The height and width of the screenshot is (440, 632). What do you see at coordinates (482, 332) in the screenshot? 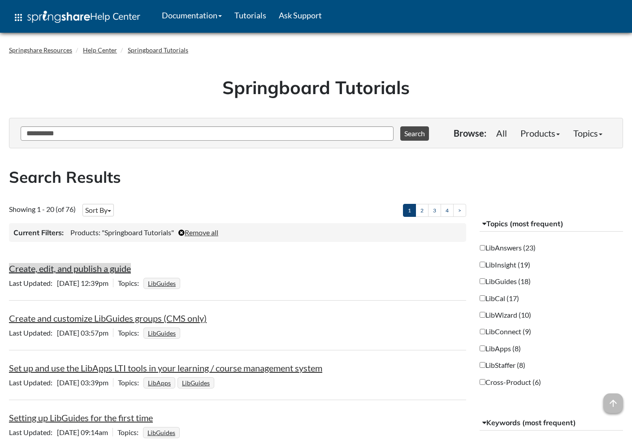
I see `input: LibConnect (9)` at bounding box center [482, 332].